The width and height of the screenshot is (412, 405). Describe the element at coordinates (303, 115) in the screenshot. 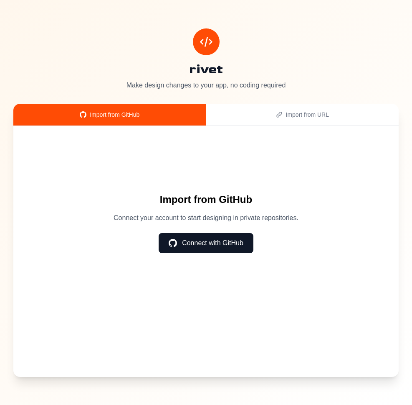

I see `div: Import from URL` at that location.